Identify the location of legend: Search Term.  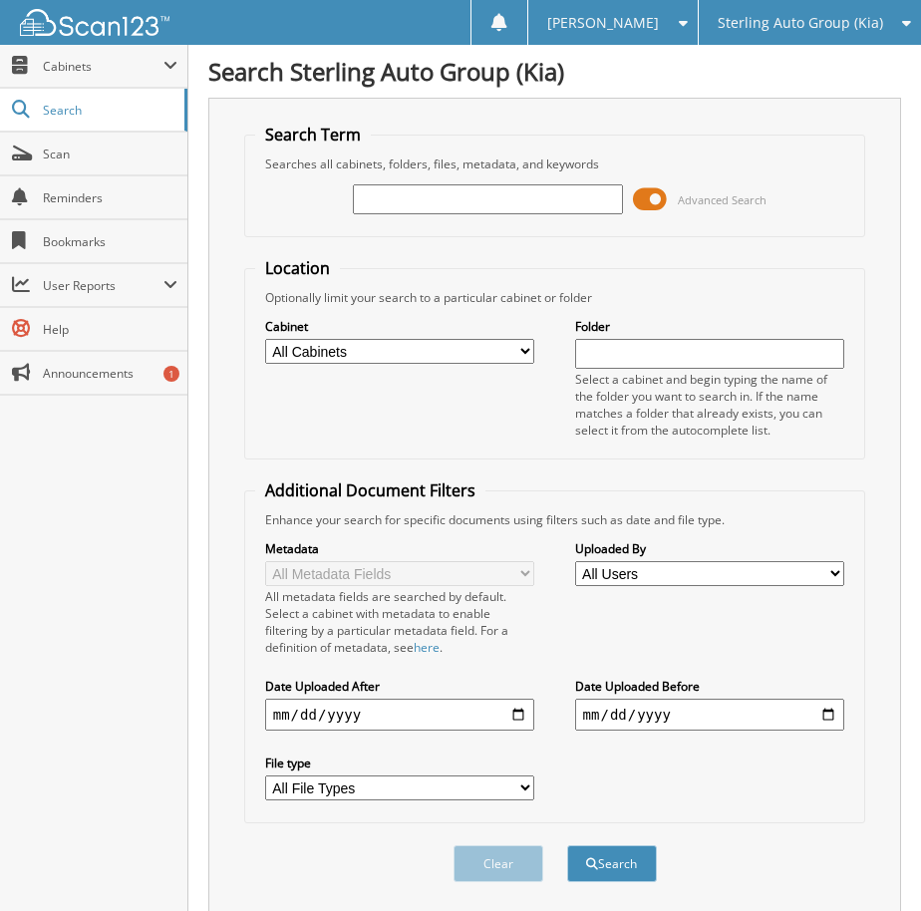
(313, 135).